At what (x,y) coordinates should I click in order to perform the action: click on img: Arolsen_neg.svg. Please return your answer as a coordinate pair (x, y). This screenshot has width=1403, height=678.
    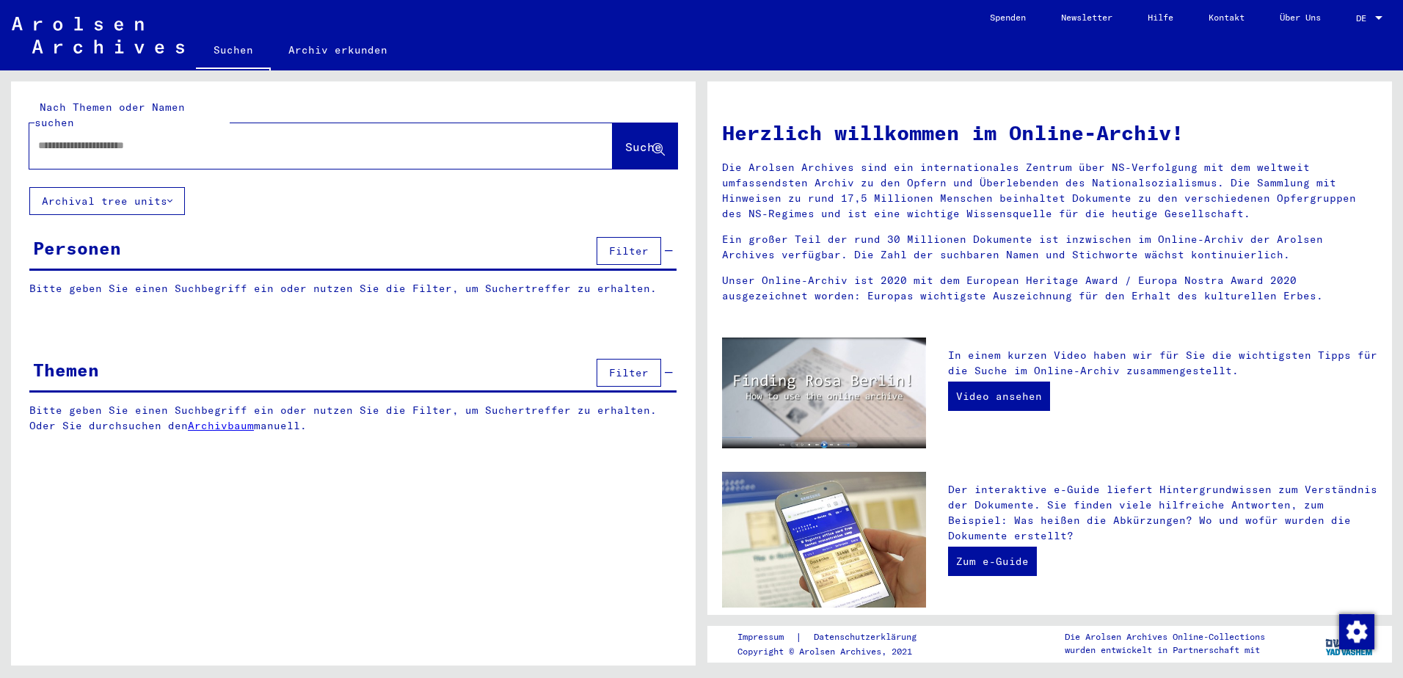
    Looking at the image, I should click on (98, 35).